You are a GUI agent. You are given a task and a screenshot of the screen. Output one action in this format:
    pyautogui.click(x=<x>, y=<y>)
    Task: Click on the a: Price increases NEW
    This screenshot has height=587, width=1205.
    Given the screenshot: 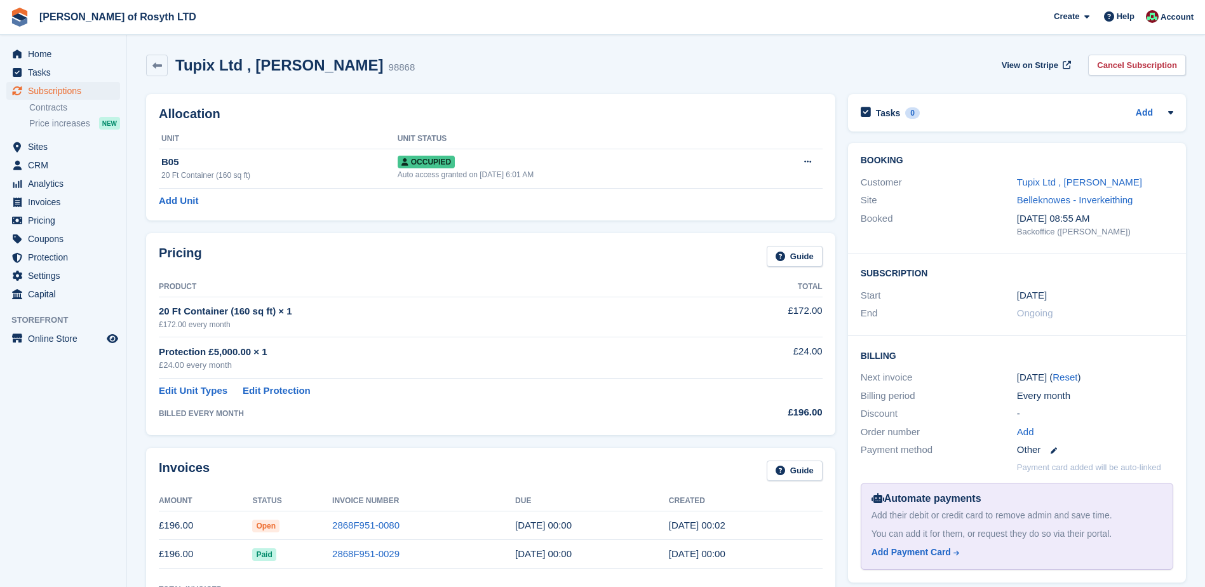 What is the action you would take?
    pyautogui.click(x=74, y=123)
    